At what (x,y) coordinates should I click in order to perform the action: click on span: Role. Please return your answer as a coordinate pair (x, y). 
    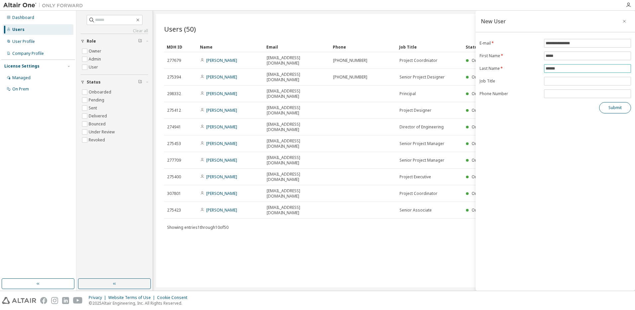
    Looking at the image, I should click on (91, 41).